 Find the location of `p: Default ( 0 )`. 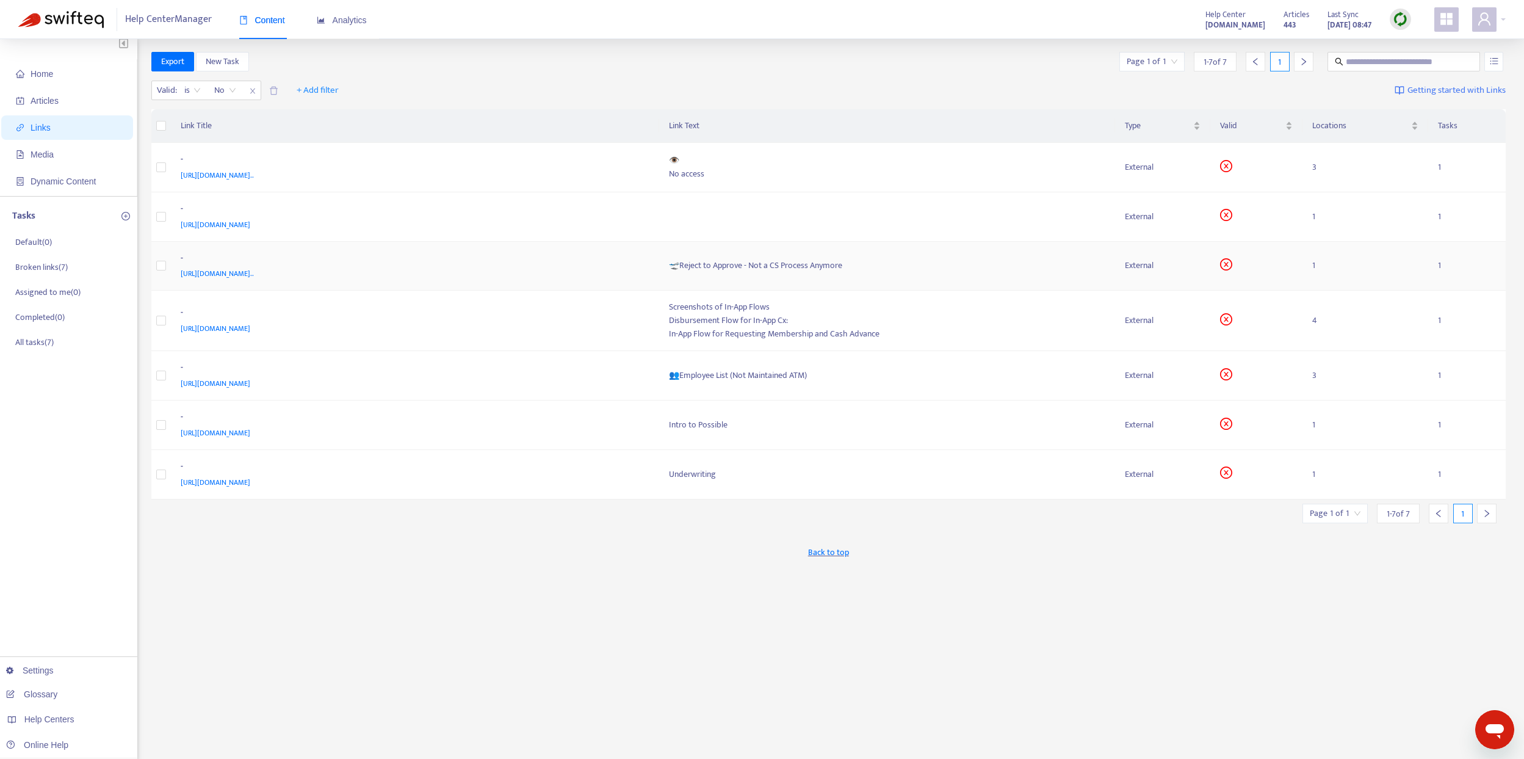

p: Default ( 0 ) is located at coordinates (34, 242).